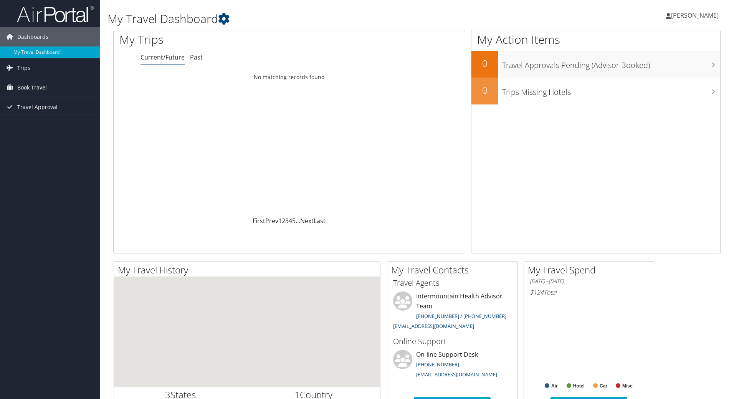  I want to click on text: Car, so click(604, 386).